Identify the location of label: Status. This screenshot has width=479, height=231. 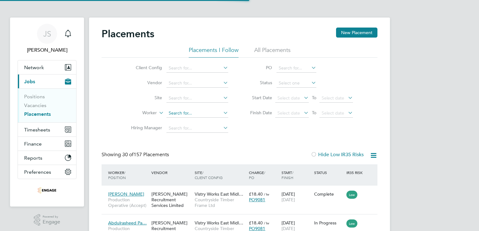
(258, 83).